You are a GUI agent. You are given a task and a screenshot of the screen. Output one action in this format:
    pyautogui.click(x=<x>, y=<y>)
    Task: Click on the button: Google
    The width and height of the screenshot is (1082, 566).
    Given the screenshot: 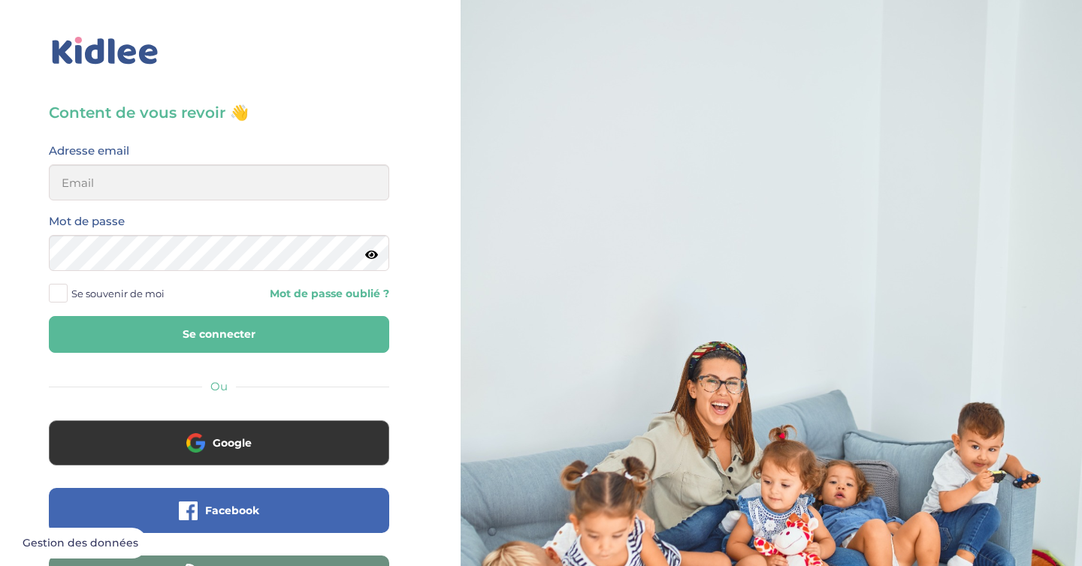 What is the action you would take?
    pyautogui.click(x=219, y=443)
    